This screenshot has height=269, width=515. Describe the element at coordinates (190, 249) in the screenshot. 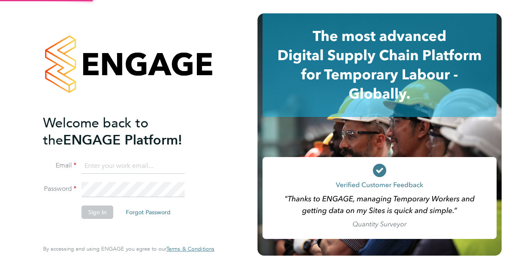

I see `span: Terms & Conditions` at that location.